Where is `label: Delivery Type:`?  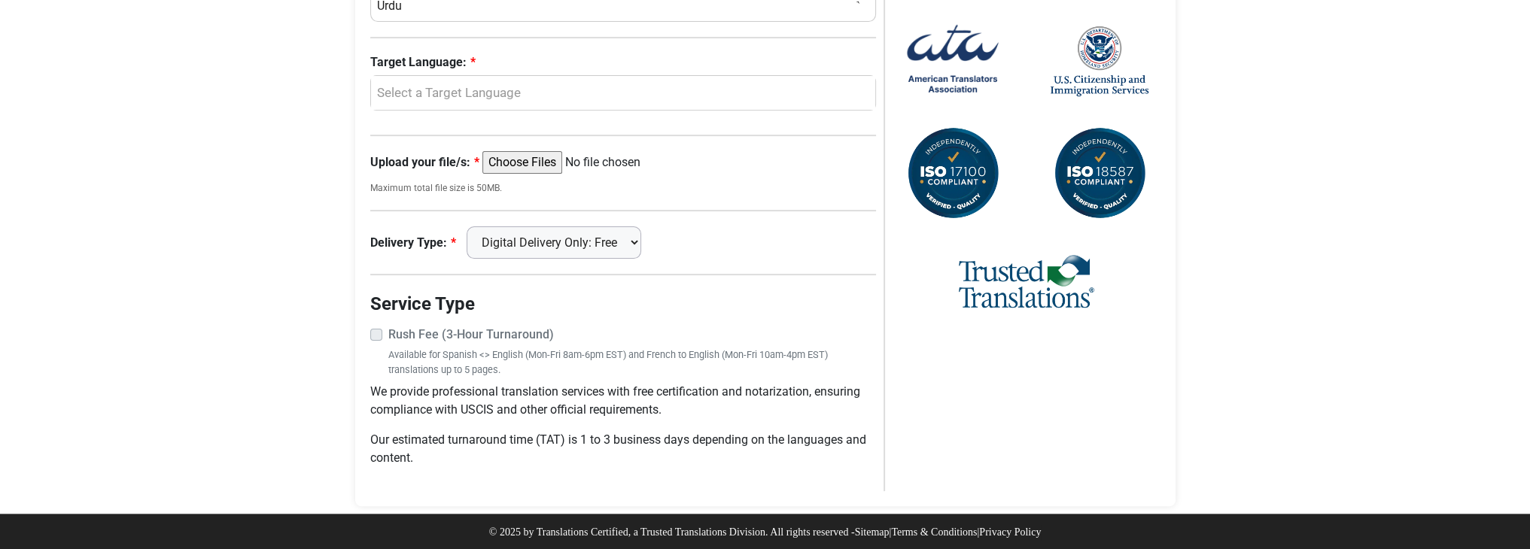 label: Delivery Type: is located at coordinates (413, 243).